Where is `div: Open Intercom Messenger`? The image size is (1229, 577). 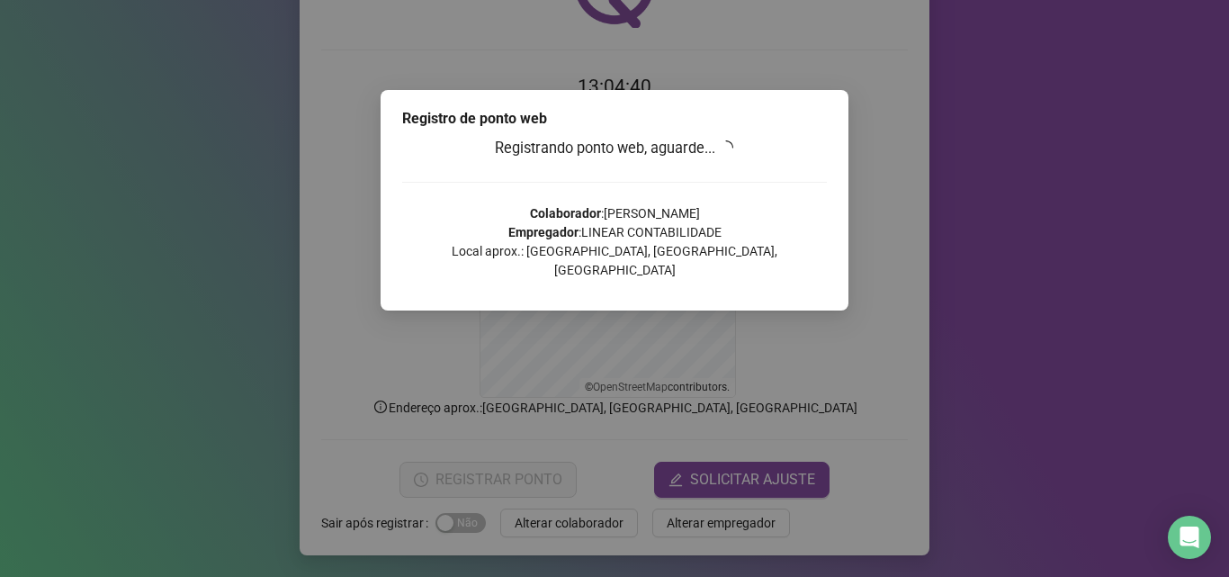
div: Open Intercom Messenger is located at coordinates (1189, 537).